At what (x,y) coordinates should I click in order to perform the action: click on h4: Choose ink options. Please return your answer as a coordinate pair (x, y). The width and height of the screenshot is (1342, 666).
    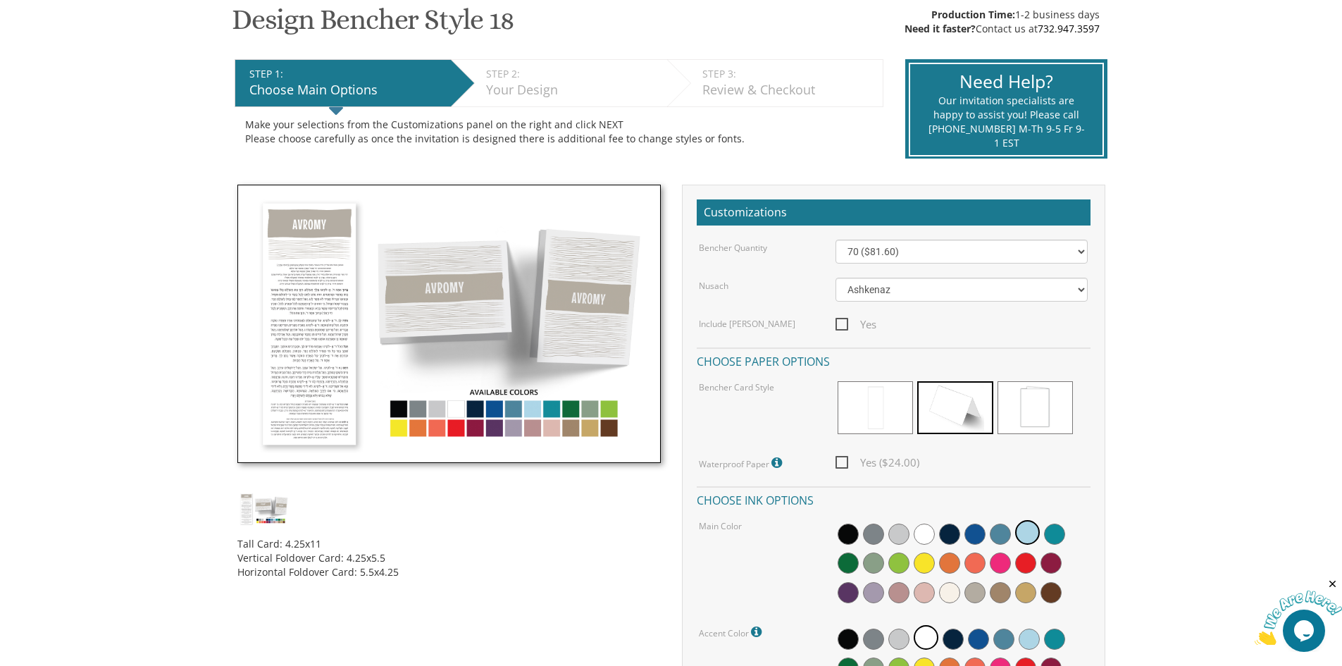
    Looking at the image, I should click on (893, 498).